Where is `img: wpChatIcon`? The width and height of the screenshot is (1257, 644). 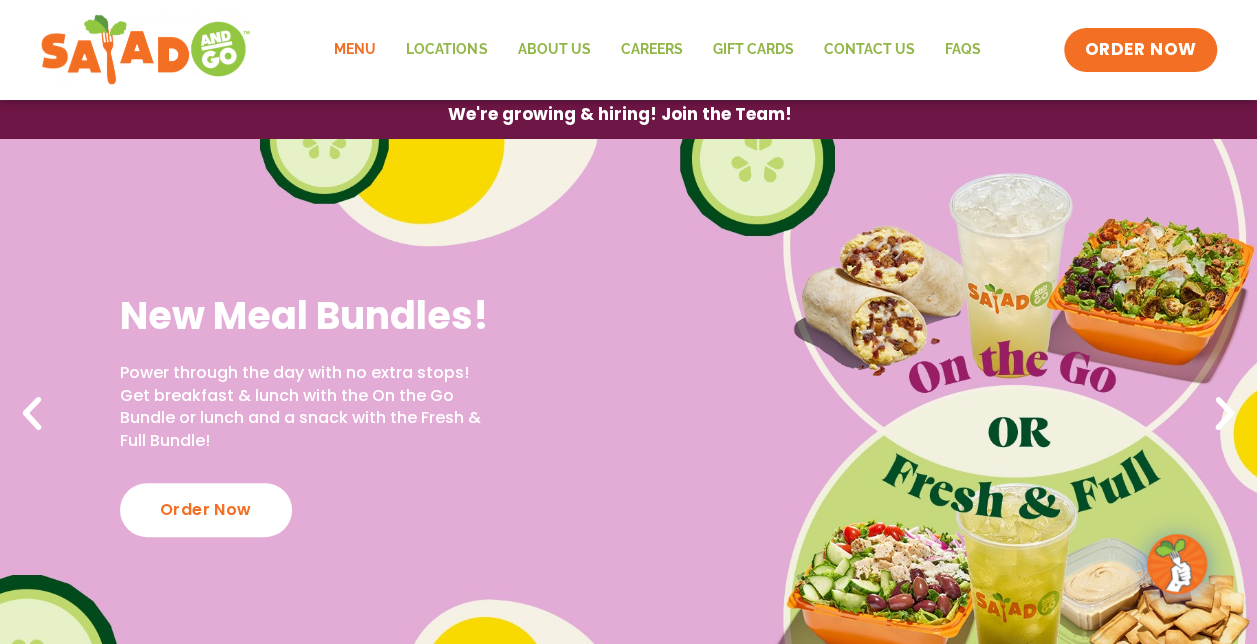 img: wpChatIcon is located at coordinates (1177, 564).